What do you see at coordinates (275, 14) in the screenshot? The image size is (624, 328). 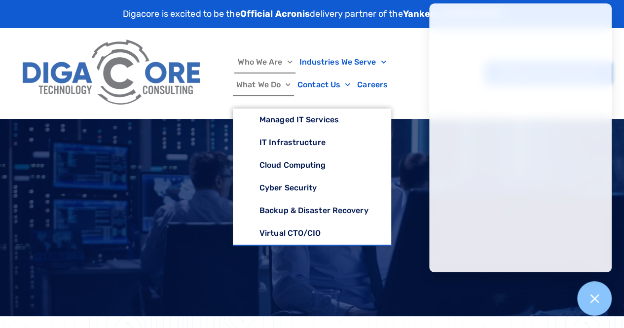 I see `strong: Official Acronis` at bounding box center [275, 14].